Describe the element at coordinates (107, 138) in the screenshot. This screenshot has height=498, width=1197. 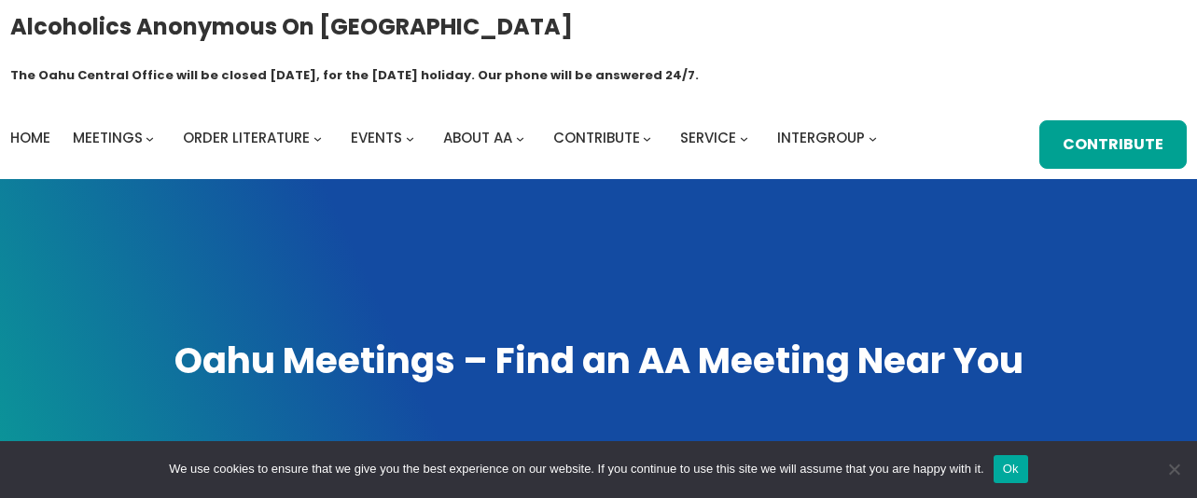
I see `a: Meetings` at that location.